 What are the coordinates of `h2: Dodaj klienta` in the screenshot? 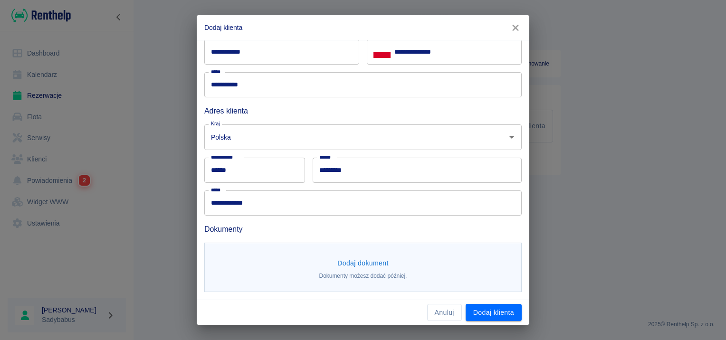 It's located at (363, 28).